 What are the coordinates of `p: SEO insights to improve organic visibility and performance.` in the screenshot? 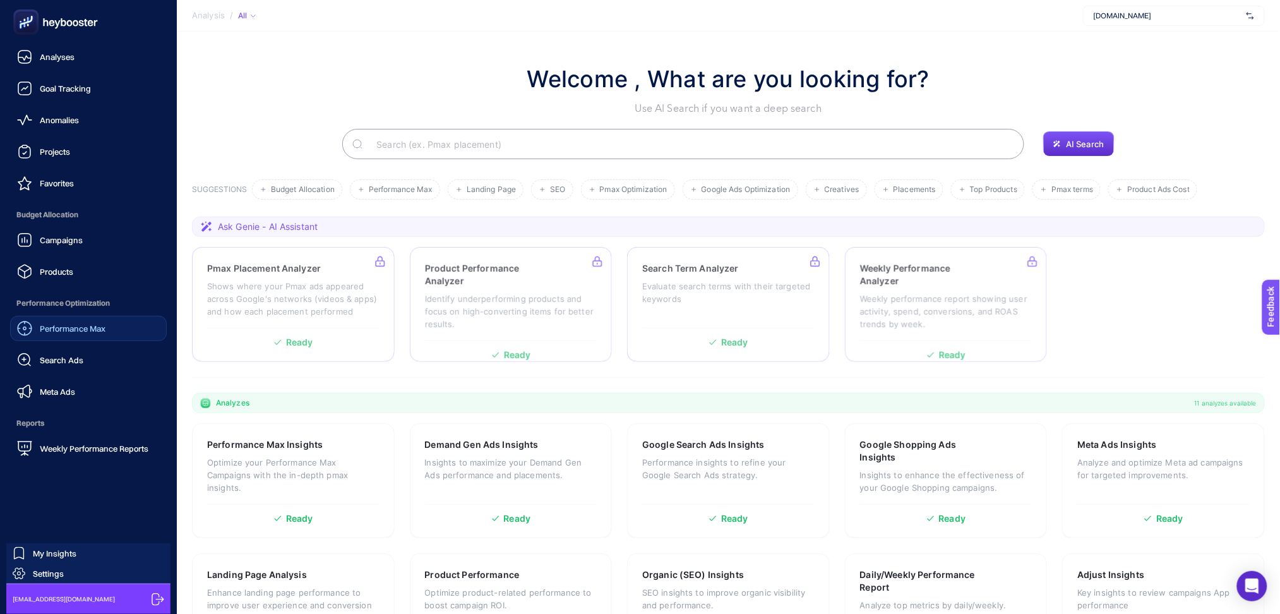 It's located at (728, 599).